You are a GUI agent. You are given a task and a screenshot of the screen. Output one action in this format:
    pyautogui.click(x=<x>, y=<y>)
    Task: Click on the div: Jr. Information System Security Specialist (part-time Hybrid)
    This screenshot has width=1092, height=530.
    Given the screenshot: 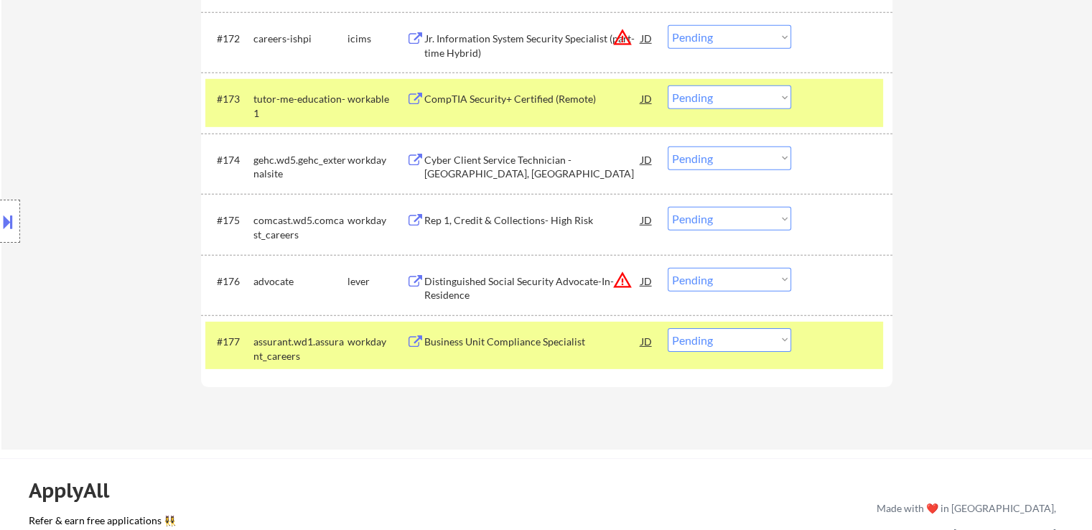 What is the action you would take?
    pyautogui.click(x=532, y=45)
    